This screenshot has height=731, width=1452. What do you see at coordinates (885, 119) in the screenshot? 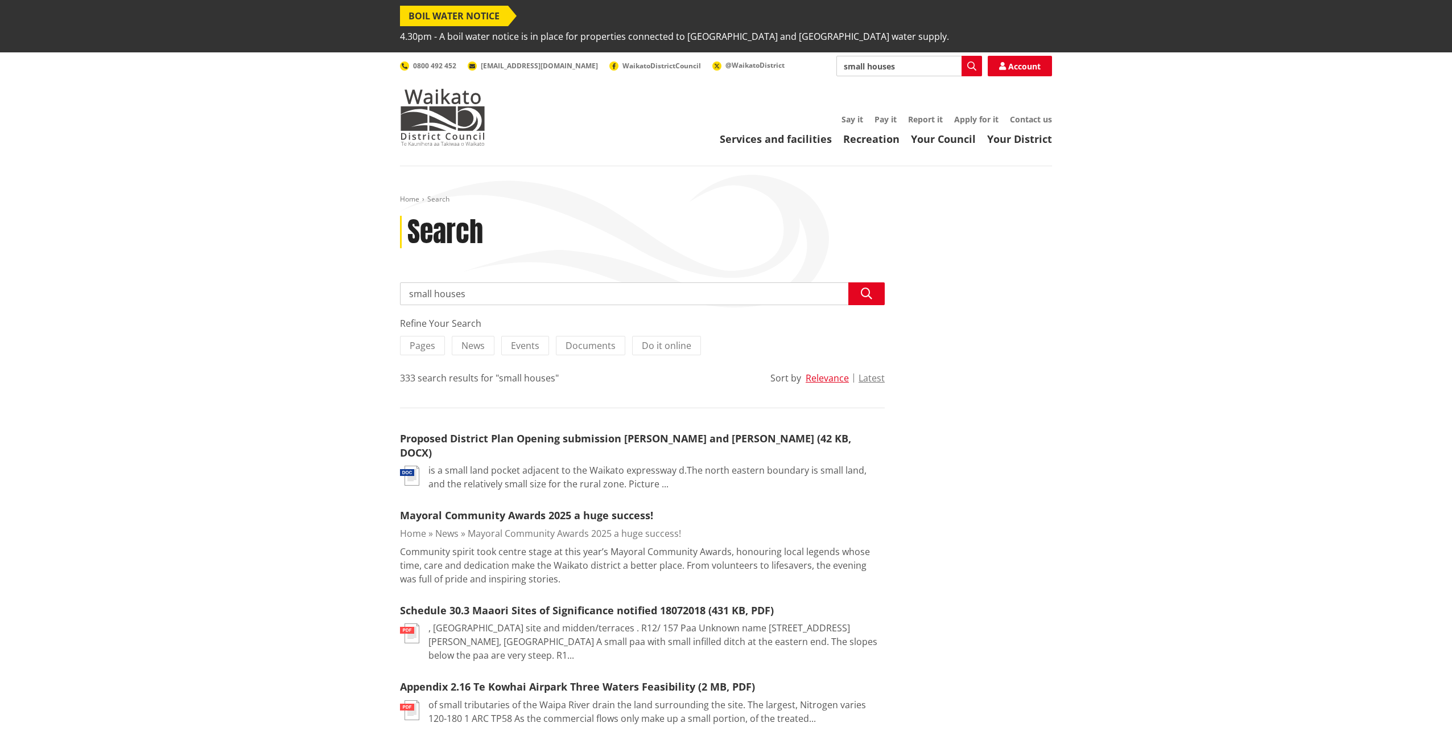
I see `a: Pay it` at bounding box center [885, 119].